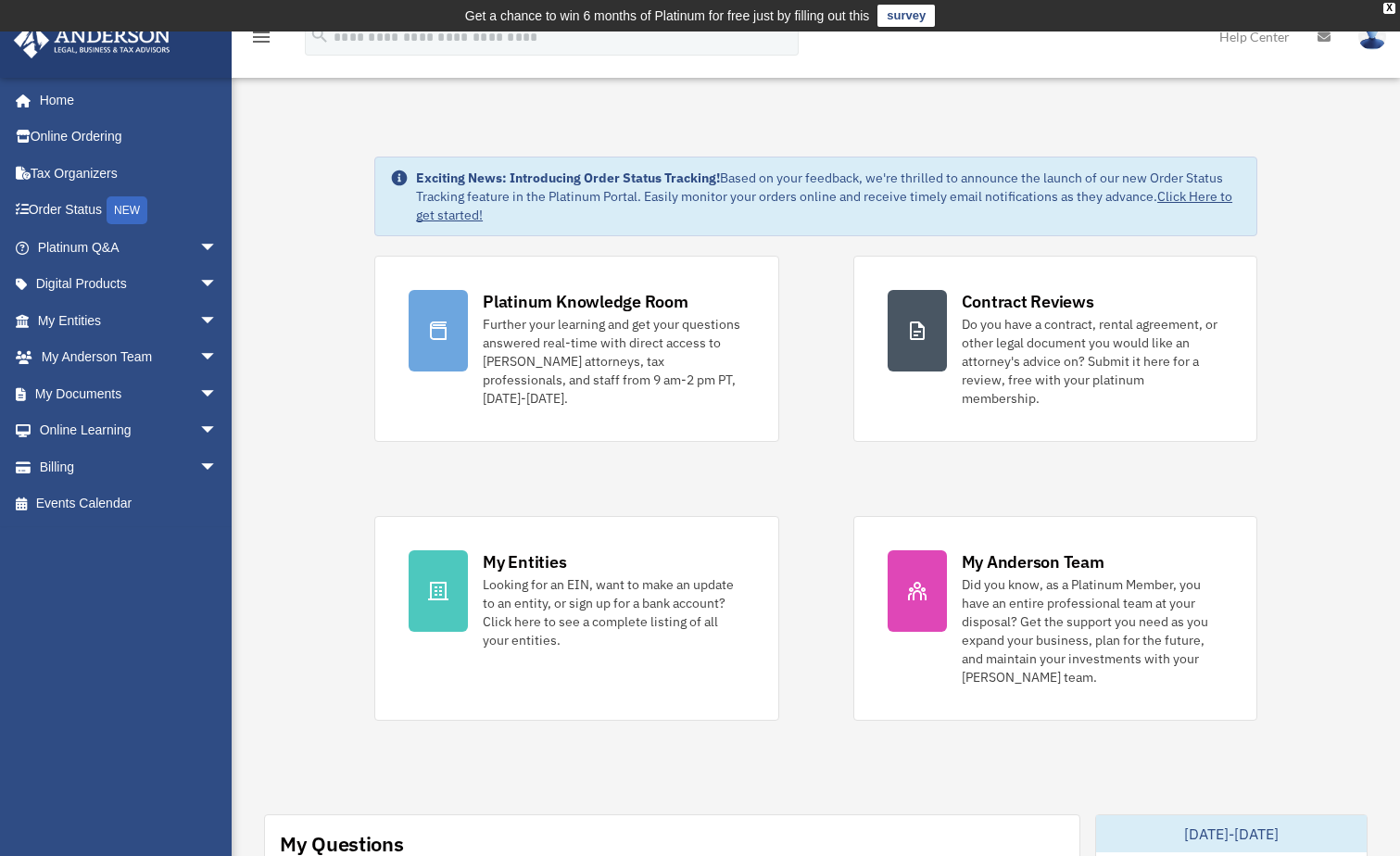  What do you see at coordinates (667, 16) in the screenshot?
I see `div: Get a chance to win 6 months of Platinum for free just by filling out this` at bounding box center [667, 16].